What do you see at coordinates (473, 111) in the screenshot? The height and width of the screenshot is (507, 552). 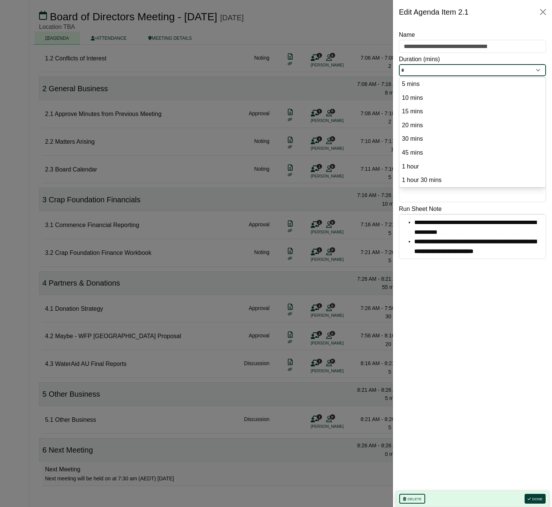 I see `option: 15 mins` at bounding box center [473, 111].